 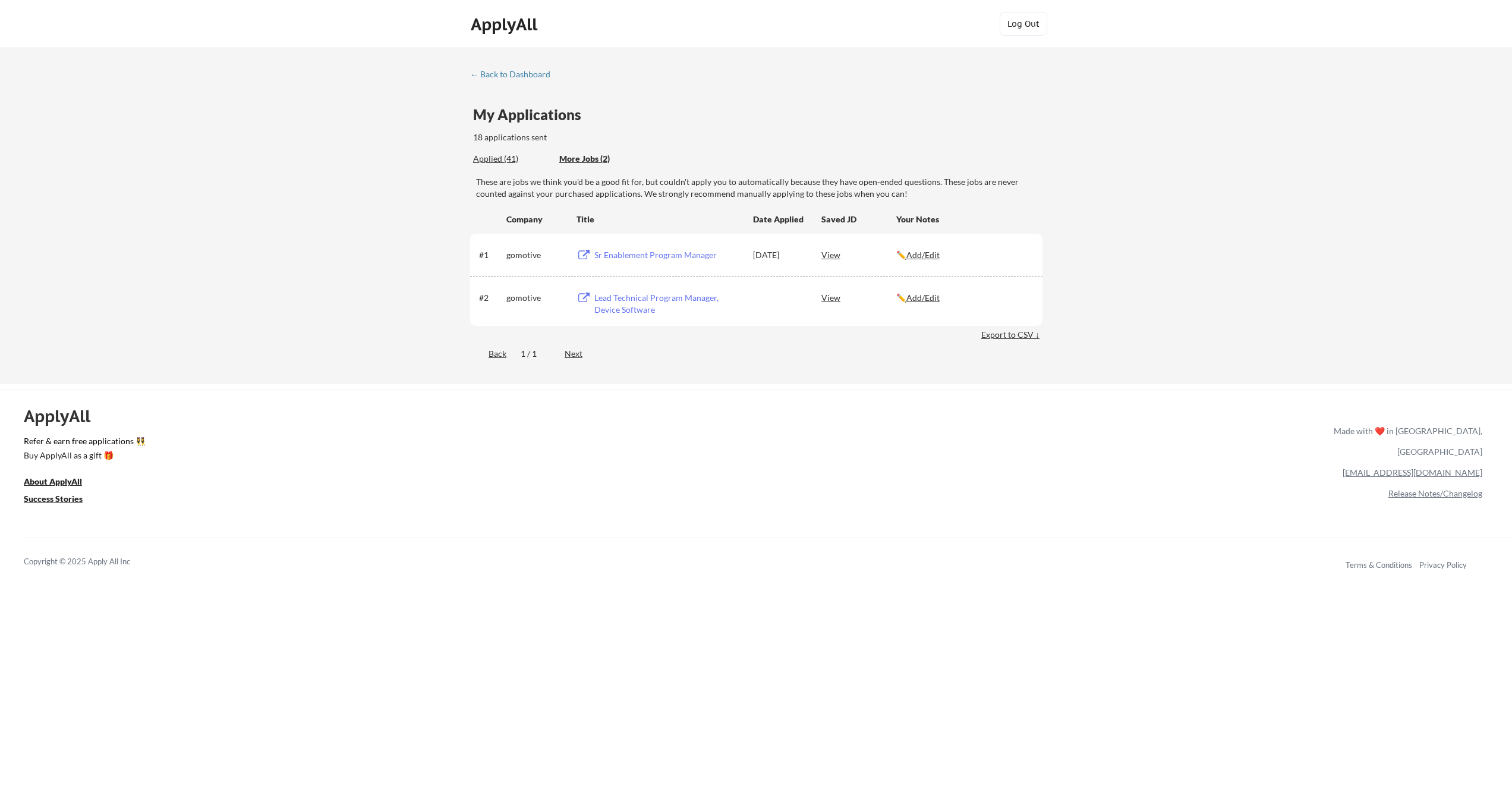 What do you see at coordinates (61, 482) in the screenshot?
I see `a: About ApplyAll` at bounding box center [61, 482].